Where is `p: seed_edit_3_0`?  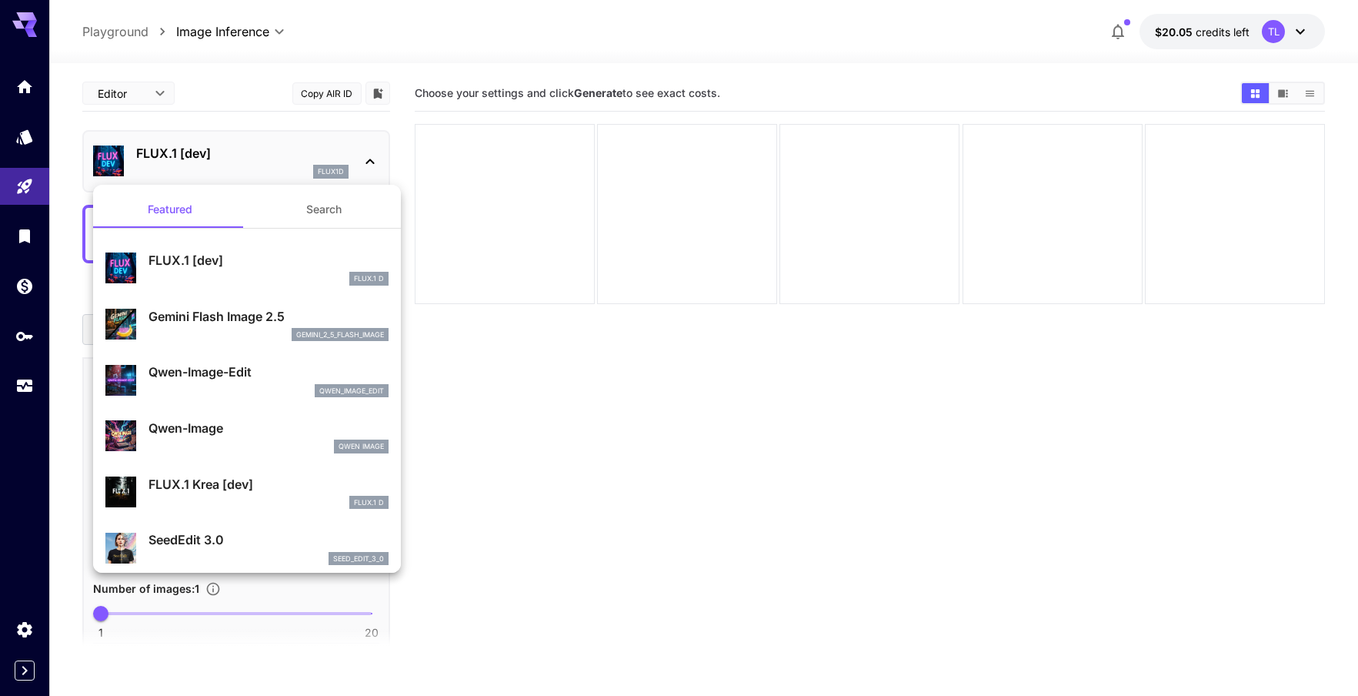 p: seed_edit_3_0 is located at coordinates (359, 559).